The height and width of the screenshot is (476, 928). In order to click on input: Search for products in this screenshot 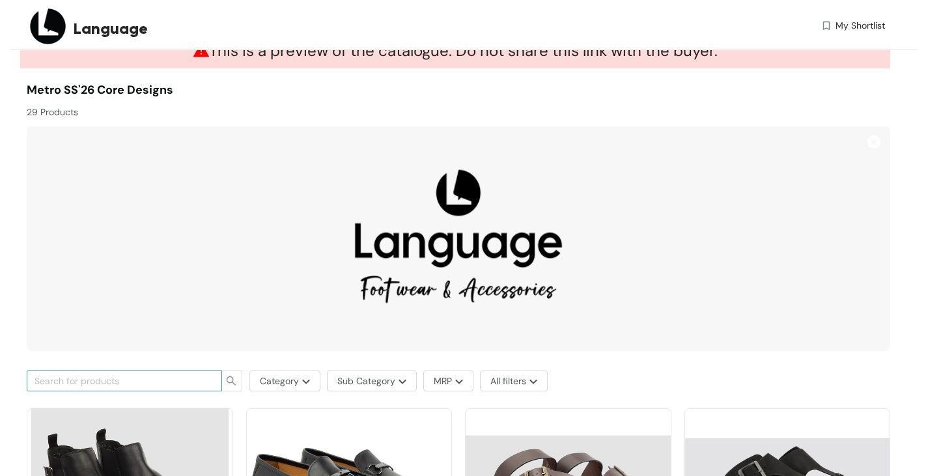, I will do `click(119, 381)`.